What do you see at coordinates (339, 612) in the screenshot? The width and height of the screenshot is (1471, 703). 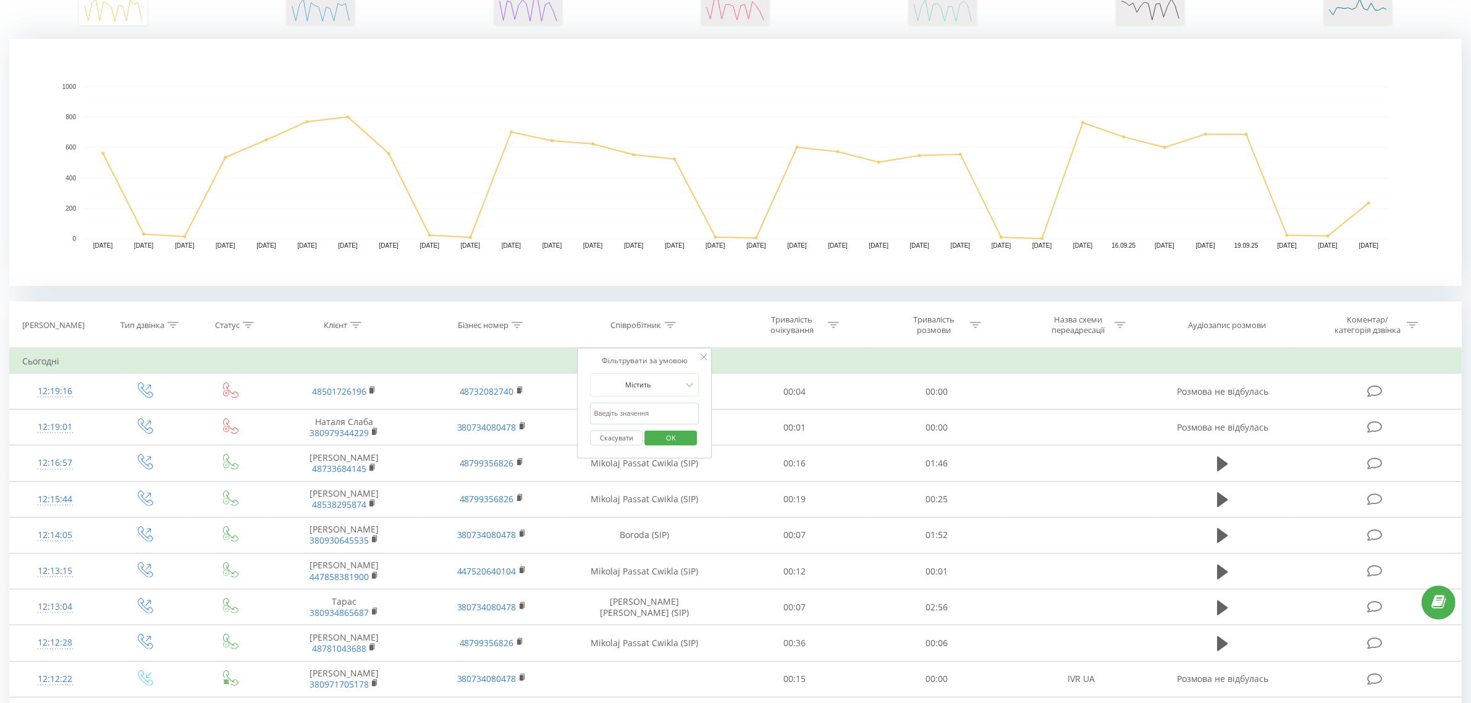 I see `a: 380934865687` at bounding box center [339, 612].